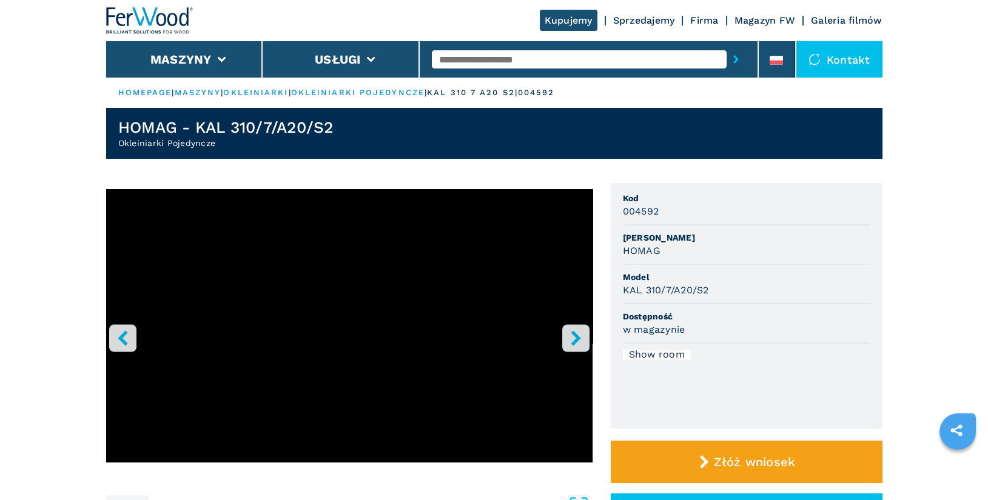 The width and height of the screenshot is (988, 500). What do you see at coordinates (122, 338) in the screenshot?
I see `button: left-button` at bounding box center [122, 338].